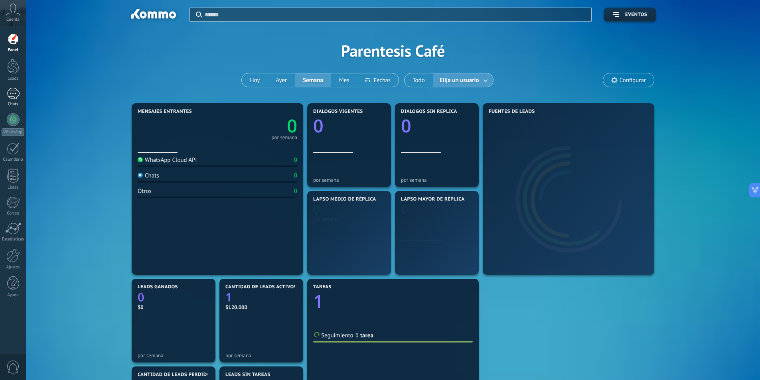  What do you see at coordinates (418, 80) in the screenshot?
I see `button: Todo` at bounding box center [418, 80].